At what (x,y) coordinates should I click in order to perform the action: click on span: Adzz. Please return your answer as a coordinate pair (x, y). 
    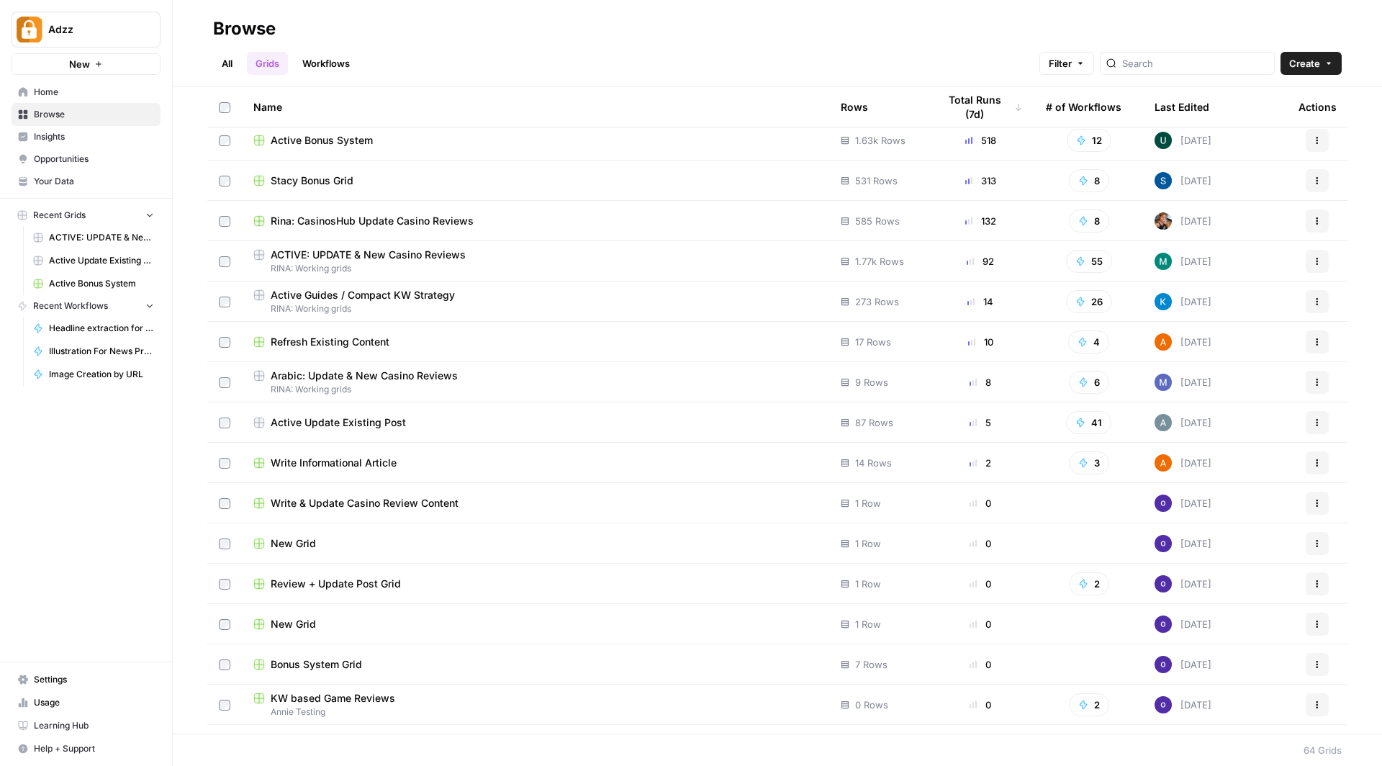
    Looking at the image, I should click on (91, 30).